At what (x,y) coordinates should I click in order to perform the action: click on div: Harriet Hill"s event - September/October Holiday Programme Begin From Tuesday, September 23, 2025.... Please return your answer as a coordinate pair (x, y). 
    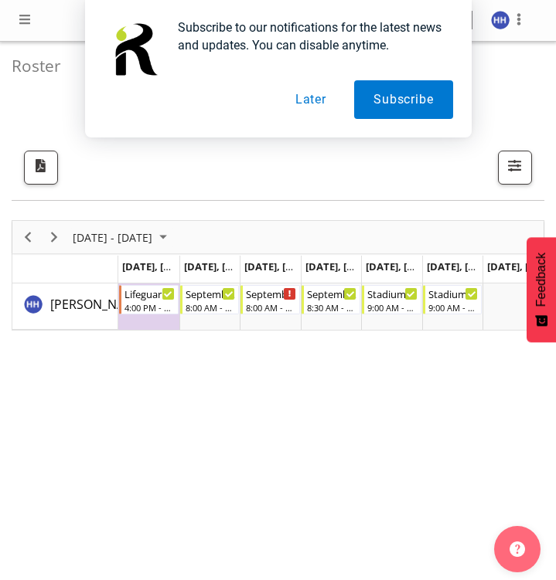
    Looking at the image, I should click on (209, 300).